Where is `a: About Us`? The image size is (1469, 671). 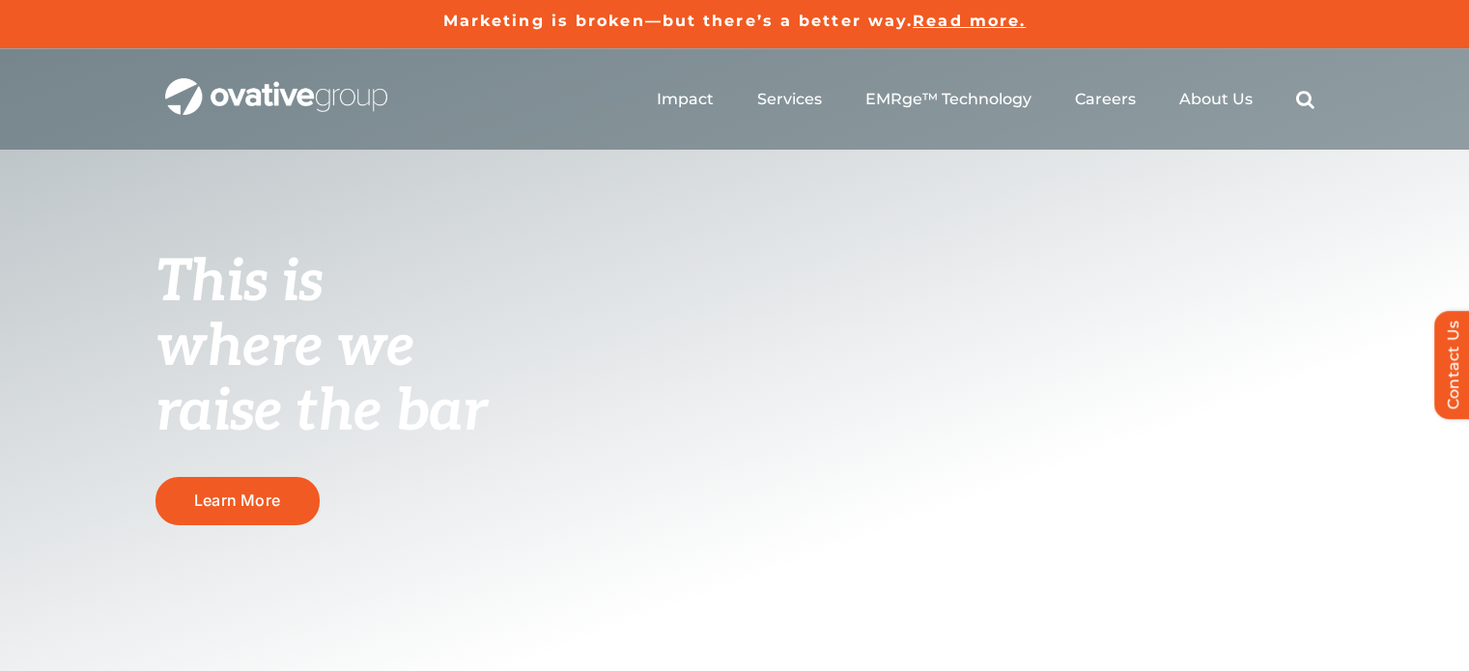
a: About Us is located at coordinates (1216, 99).